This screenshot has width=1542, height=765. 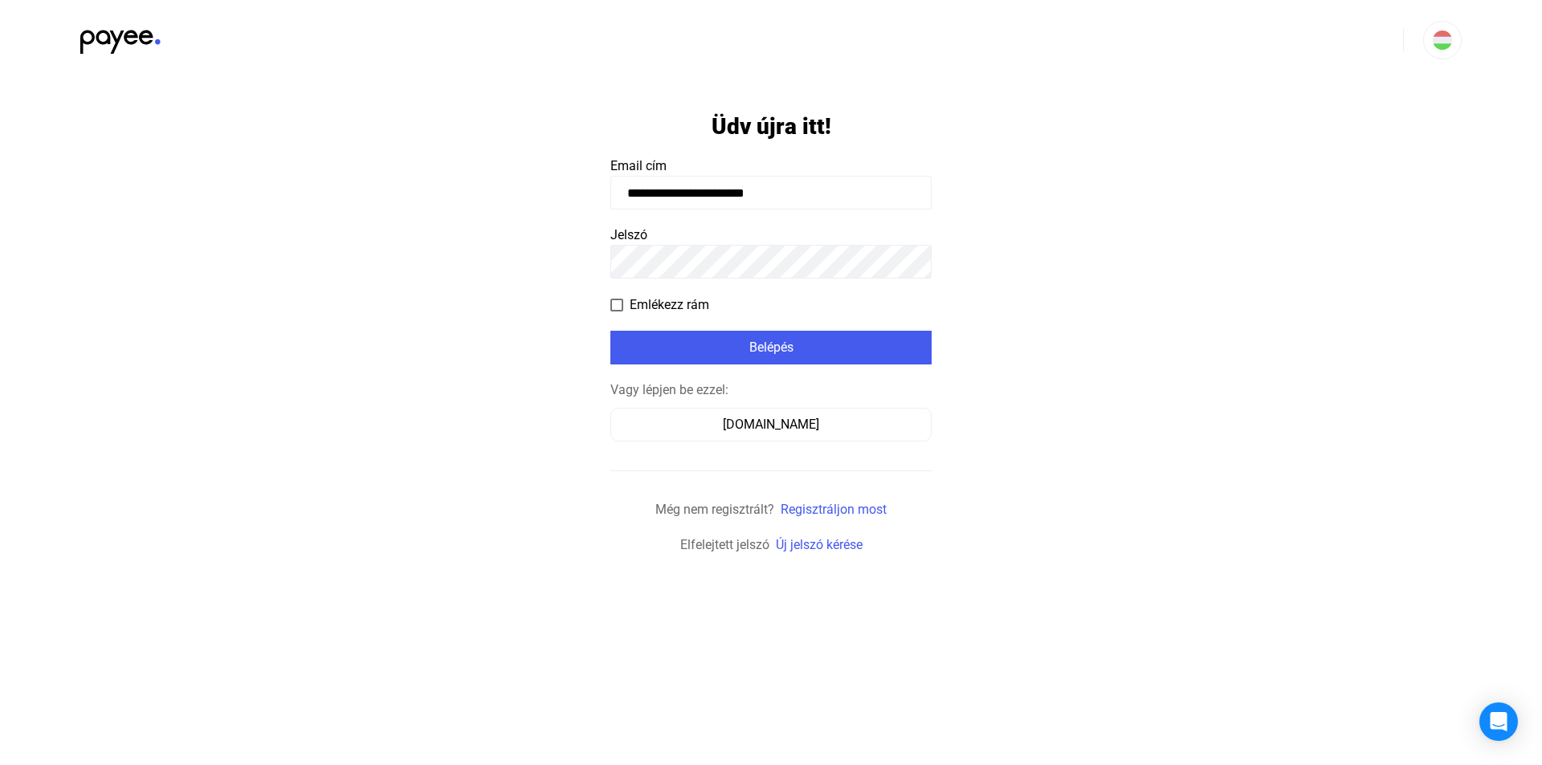 I want to click on button: HU, so click(x=1442, y=40).